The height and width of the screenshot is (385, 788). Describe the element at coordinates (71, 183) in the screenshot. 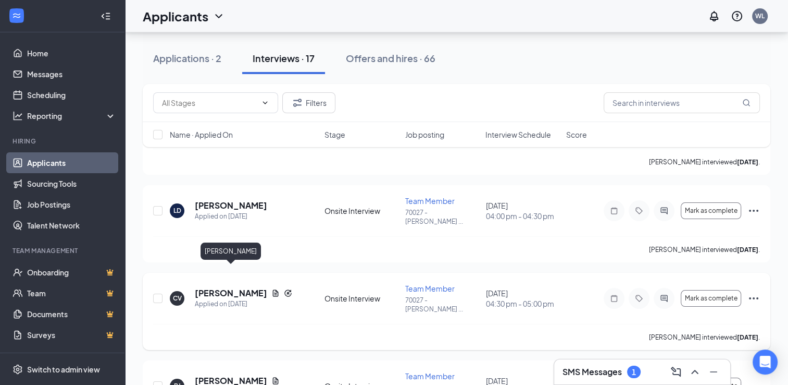

I see `a: Sourcing Tools` at that location.